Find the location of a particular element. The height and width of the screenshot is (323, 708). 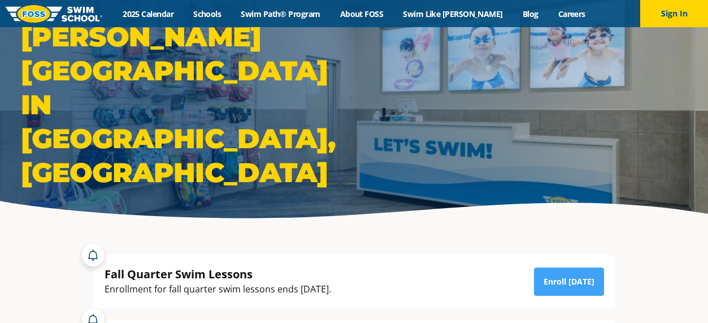

a: Schools is located at coordinates (207, 14).